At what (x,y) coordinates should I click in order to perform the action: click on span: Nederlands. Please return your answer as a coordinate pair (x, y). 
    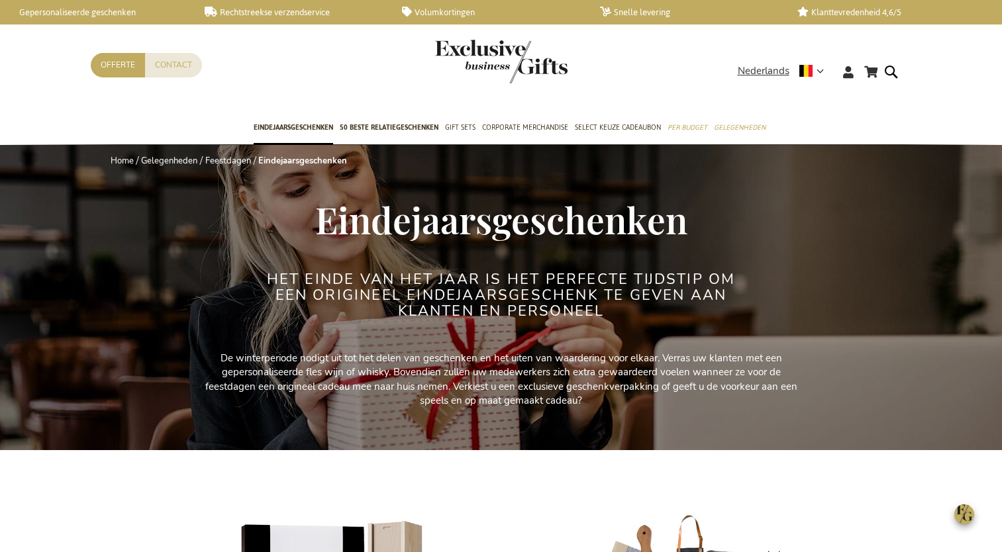
    Looking at the image, I should click on (763, 71).